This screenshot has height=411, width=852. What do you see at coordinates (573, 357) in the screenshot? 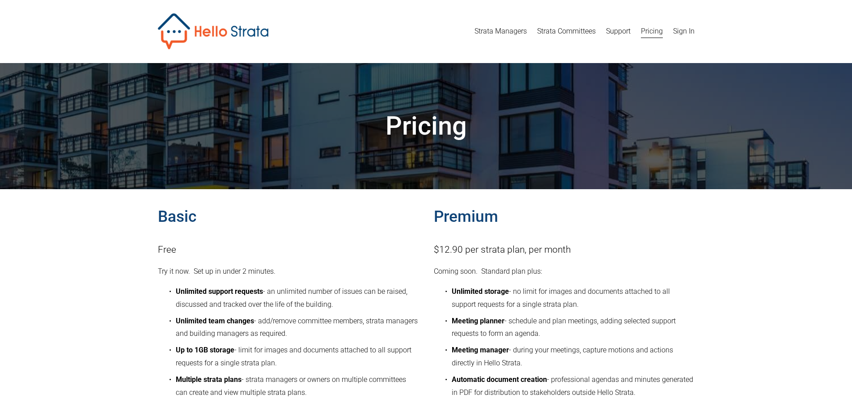
I see `p: - during your meetings, capture motions and actions directly in Hello Strata.` at bounding box center [573, 357].